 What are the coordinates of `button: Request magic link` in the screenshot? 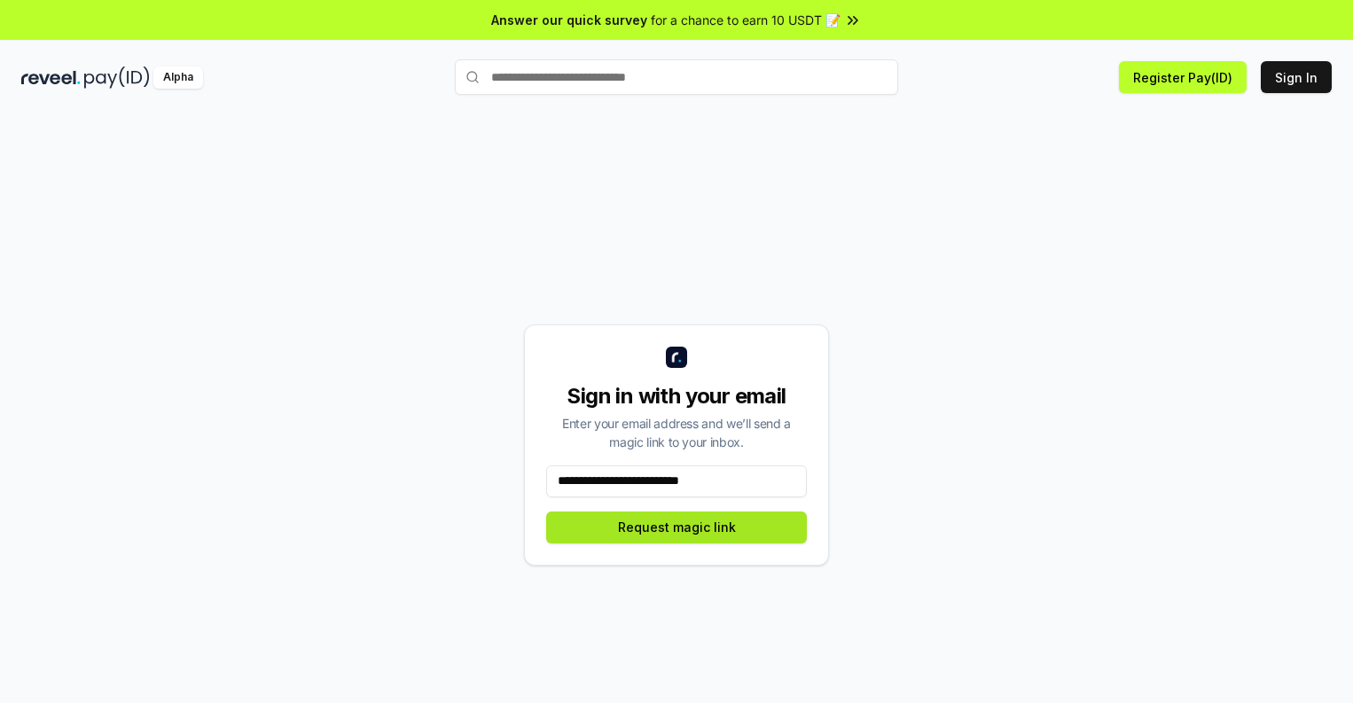 It's located at (677, 528).